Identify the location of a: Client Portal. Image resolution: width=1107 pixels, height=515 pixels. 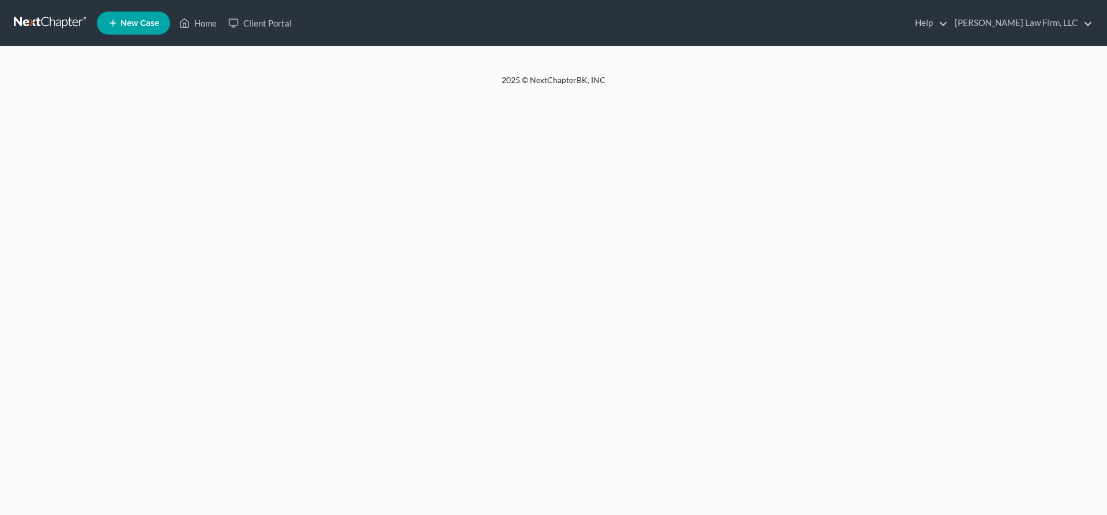
(260, 23).